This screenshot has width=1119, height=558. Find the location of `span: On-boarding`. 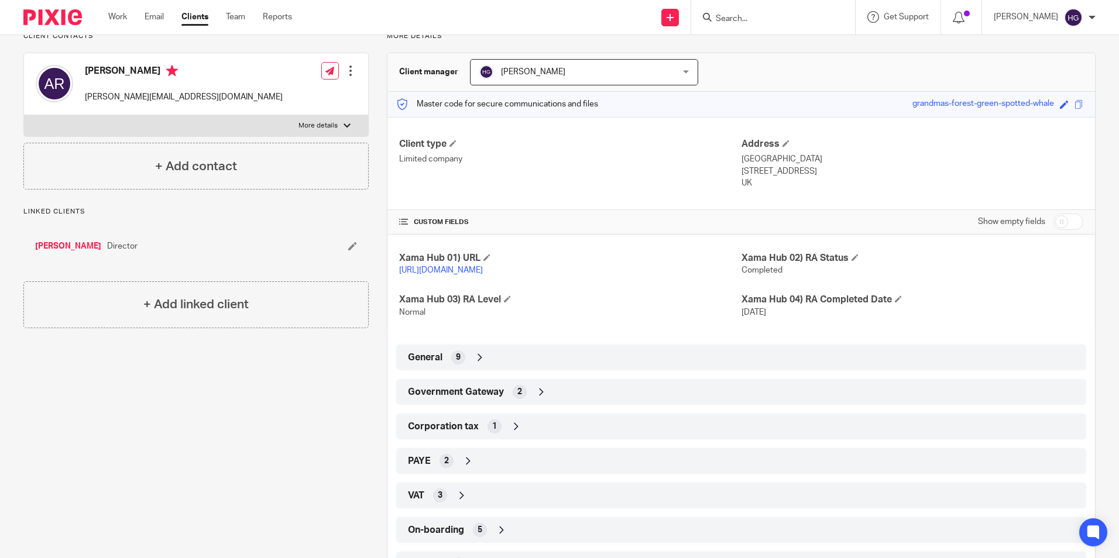

span: On-boarding is located at coordinates (436, 530).